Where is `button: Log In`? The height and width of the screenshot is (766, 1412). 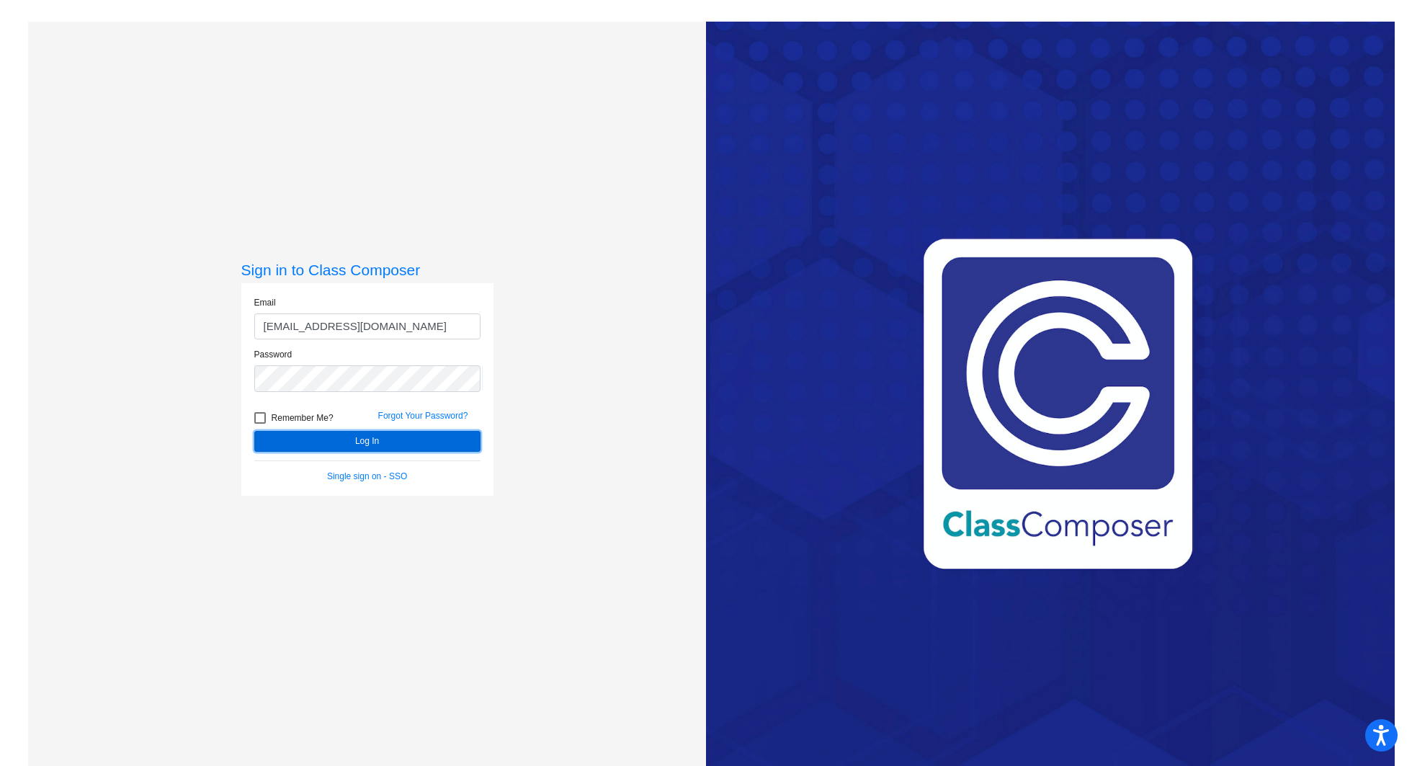 button: Log In is located at coordinates (367, 441).